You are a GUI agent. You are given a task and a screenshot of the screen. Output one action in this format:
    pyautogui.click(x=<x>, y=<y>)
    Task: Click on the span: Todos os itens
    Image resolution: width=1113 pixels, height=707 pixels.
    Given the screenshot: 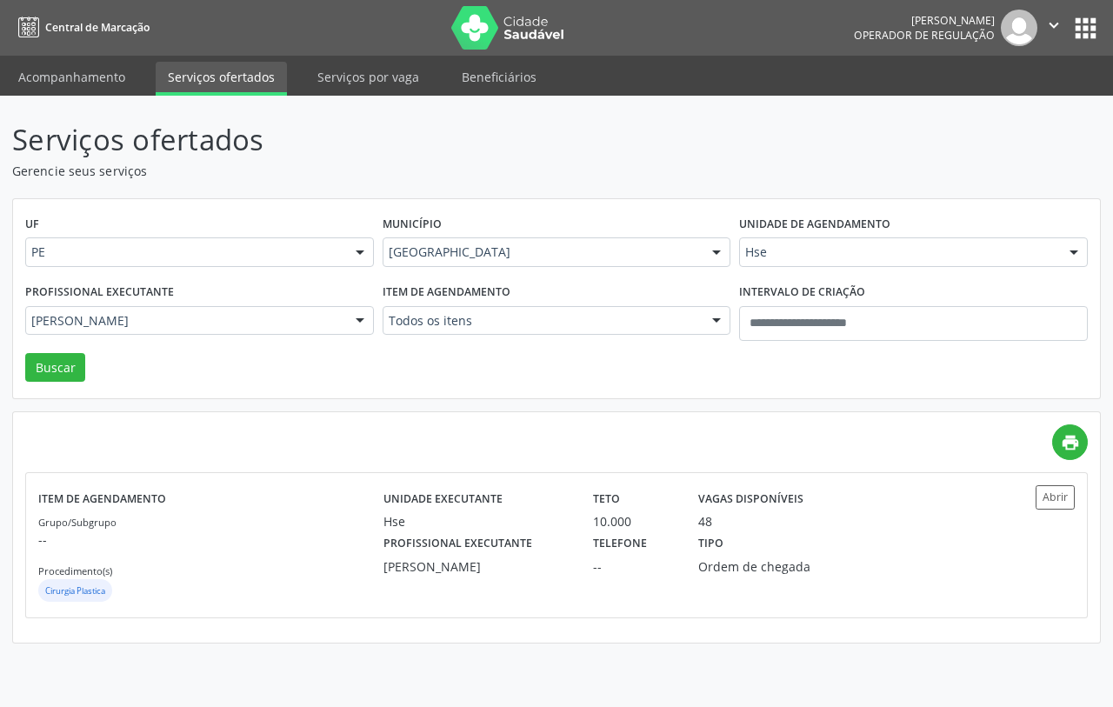 What is the action you would take?
    pyautogui.click(x=542, y=321)
    